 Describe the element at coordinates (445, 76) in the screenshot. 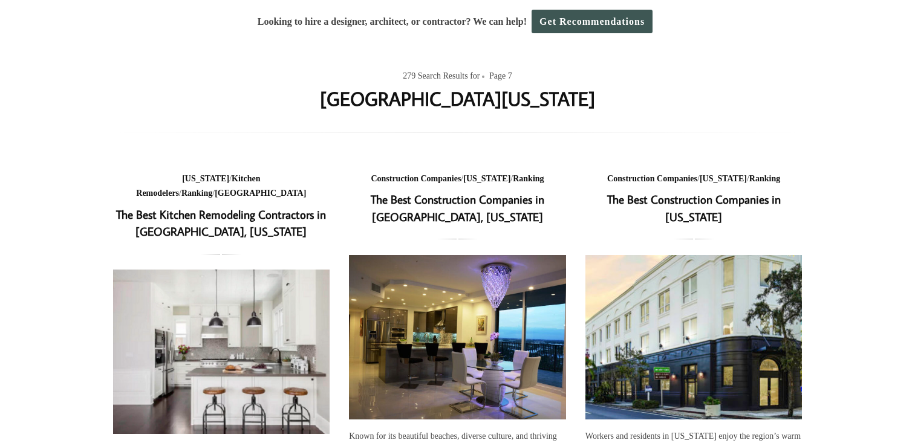

I see `span: 279 Search Results for` at that location.